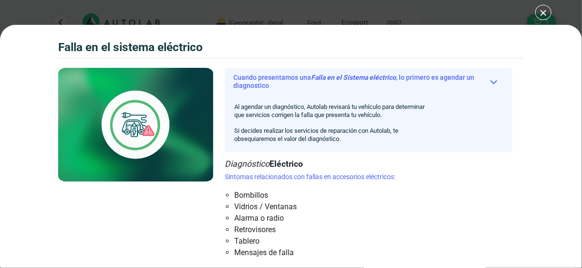  What do you see at coordinates (345, 195) in the screenshot?
I see `li: Bombillos` at bounding box center [345, 195].